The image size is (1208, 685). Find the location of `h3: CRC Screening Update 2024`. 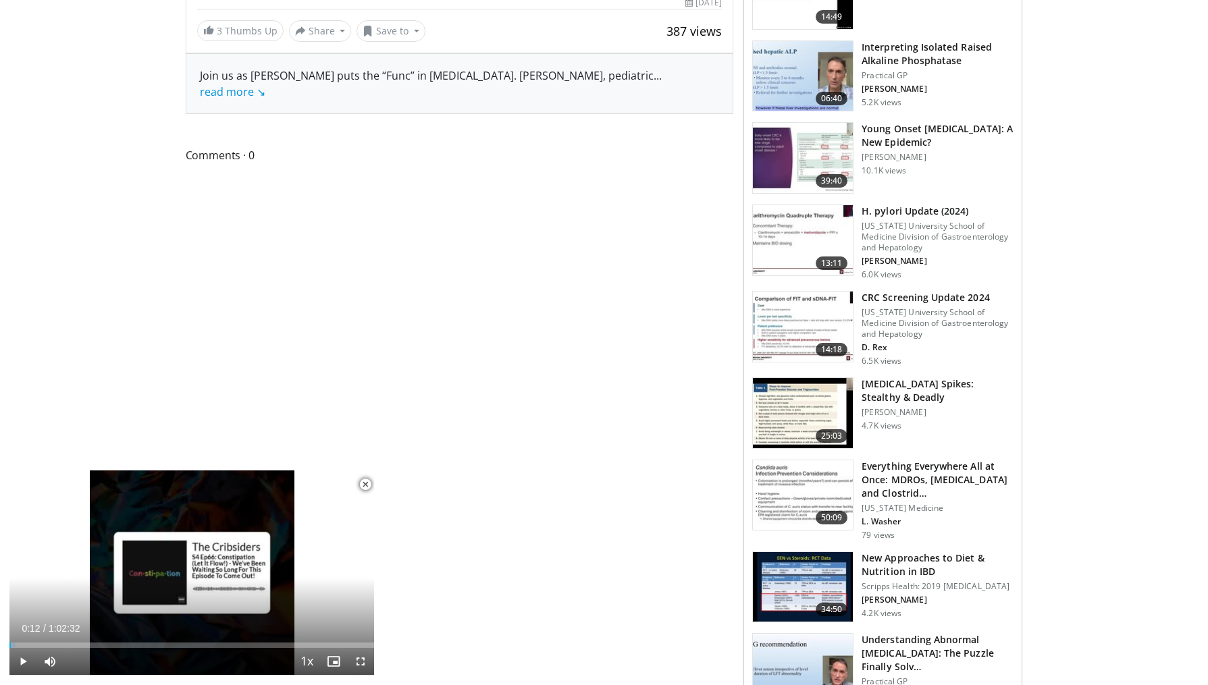

h3: CRC Screening Update 2024 is located at coordinates (937, 298).